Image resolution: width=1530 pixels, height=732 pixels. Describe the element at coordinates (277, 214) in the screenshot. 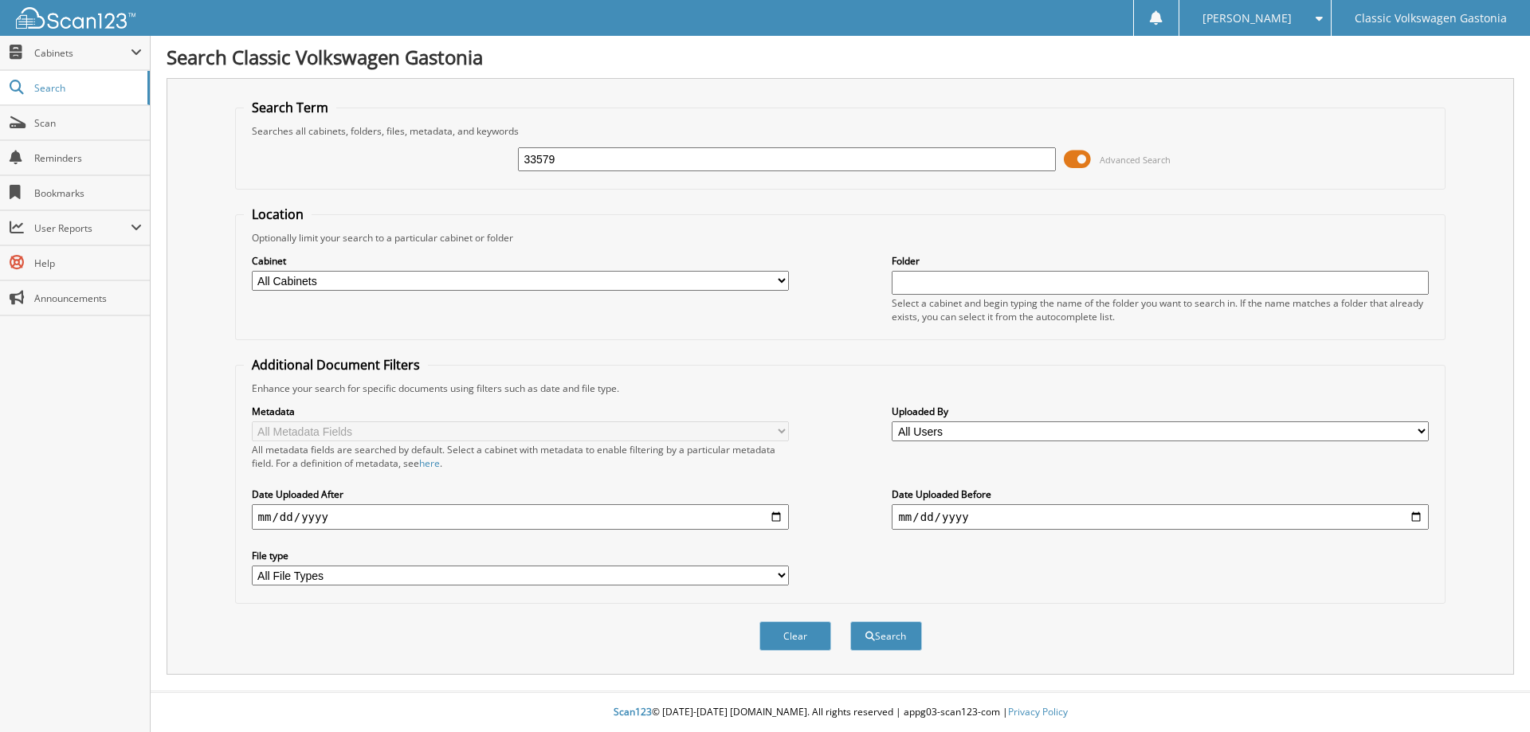

I see `legend: Location` at that location.